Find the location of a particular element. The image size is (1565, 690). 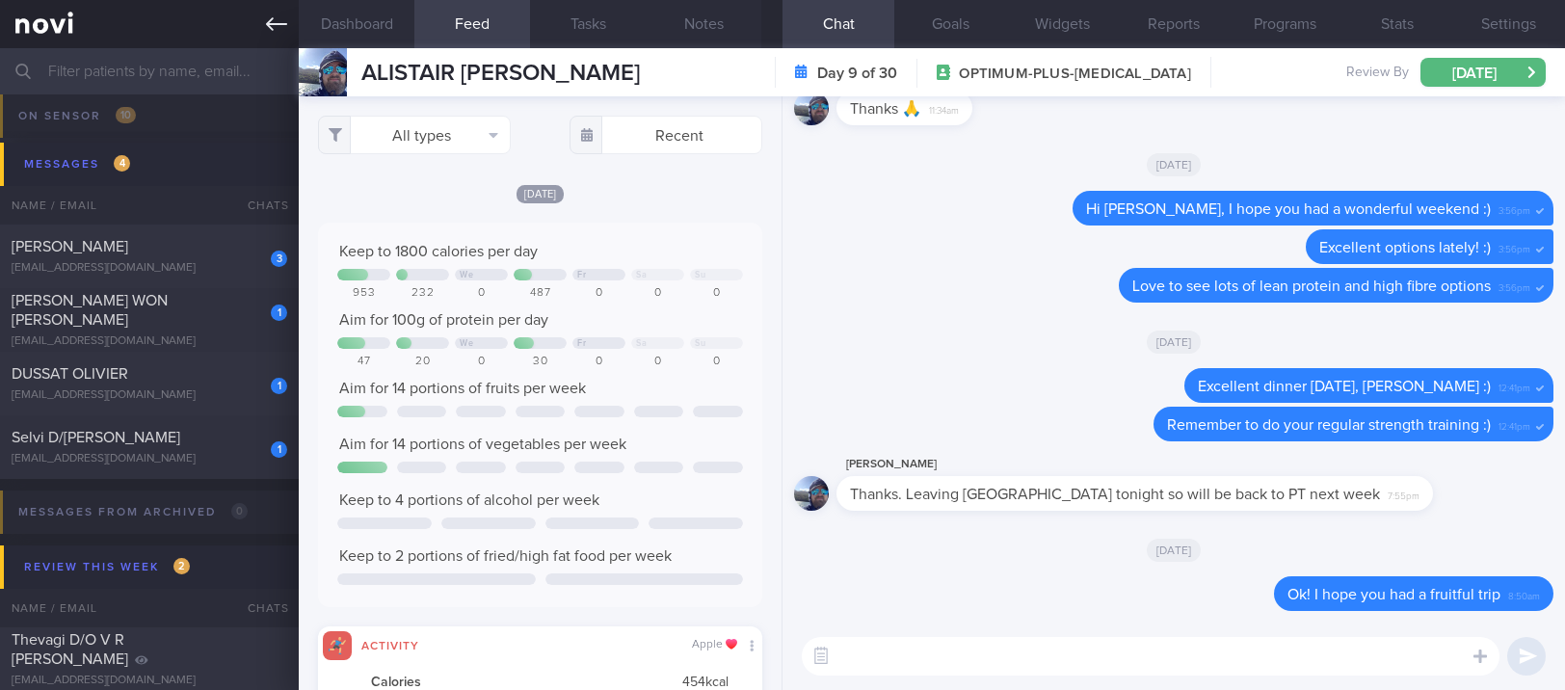

span: Keep to 1800 calories per day is located at coordinates (439, 252).